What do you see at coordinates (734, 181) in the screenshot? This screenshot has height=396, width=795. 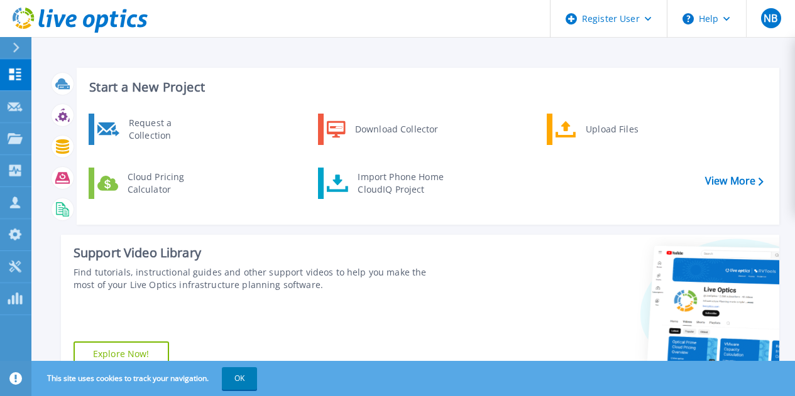 I see `a: View More` at bounding box center [734, 181].